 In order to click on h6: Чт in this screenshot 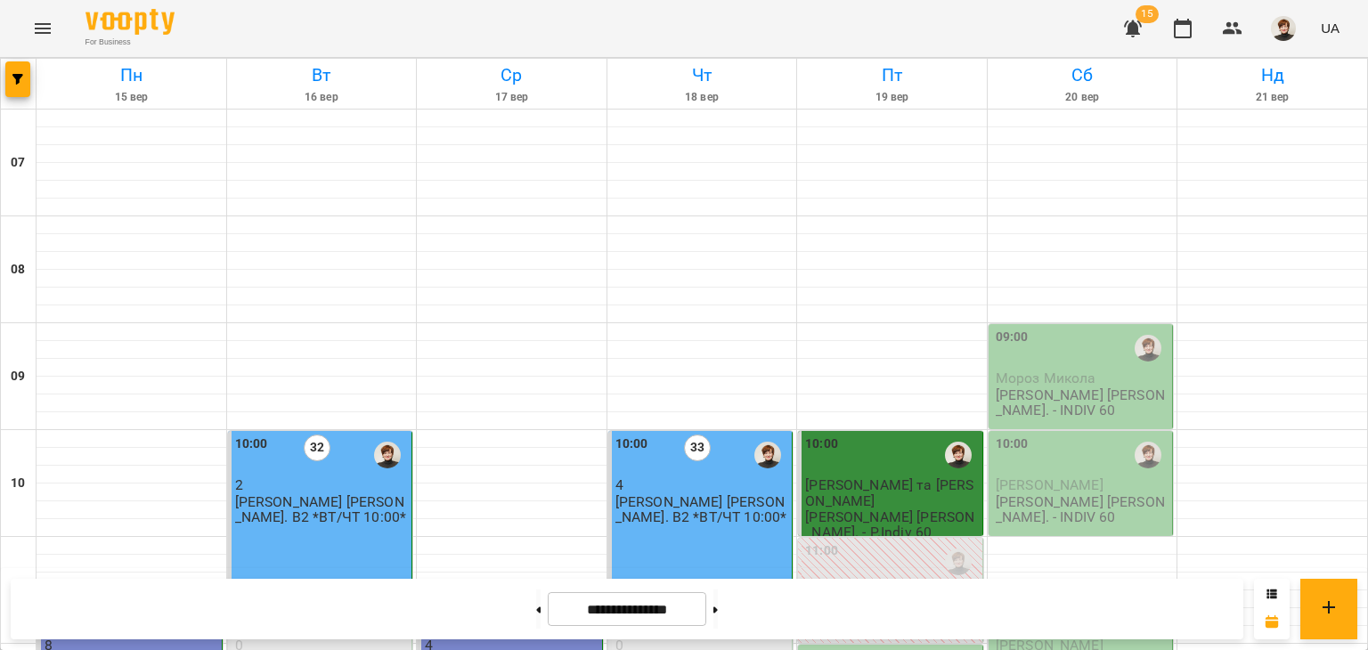, I will do `click(702, 75)`.